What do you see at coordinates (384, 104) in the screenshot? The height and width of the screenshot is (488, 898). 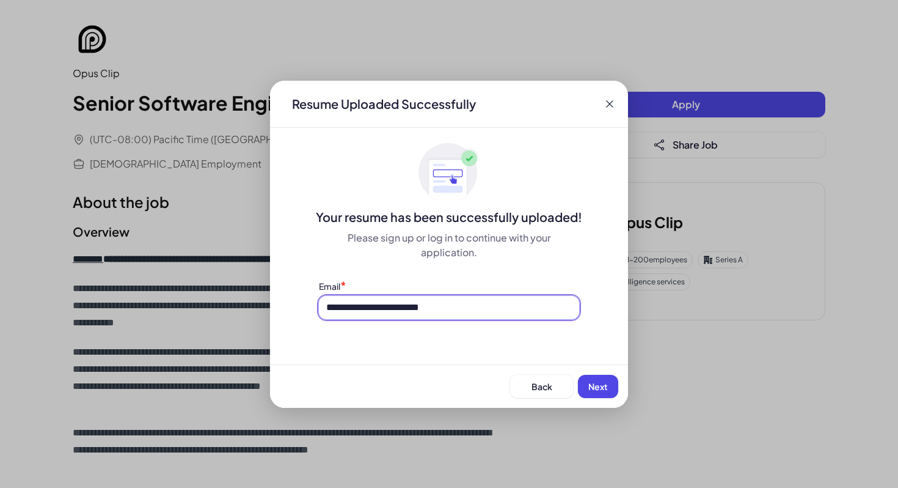 I see `div: Resume Uploaded Successfully` at bounding box center [384, 104].